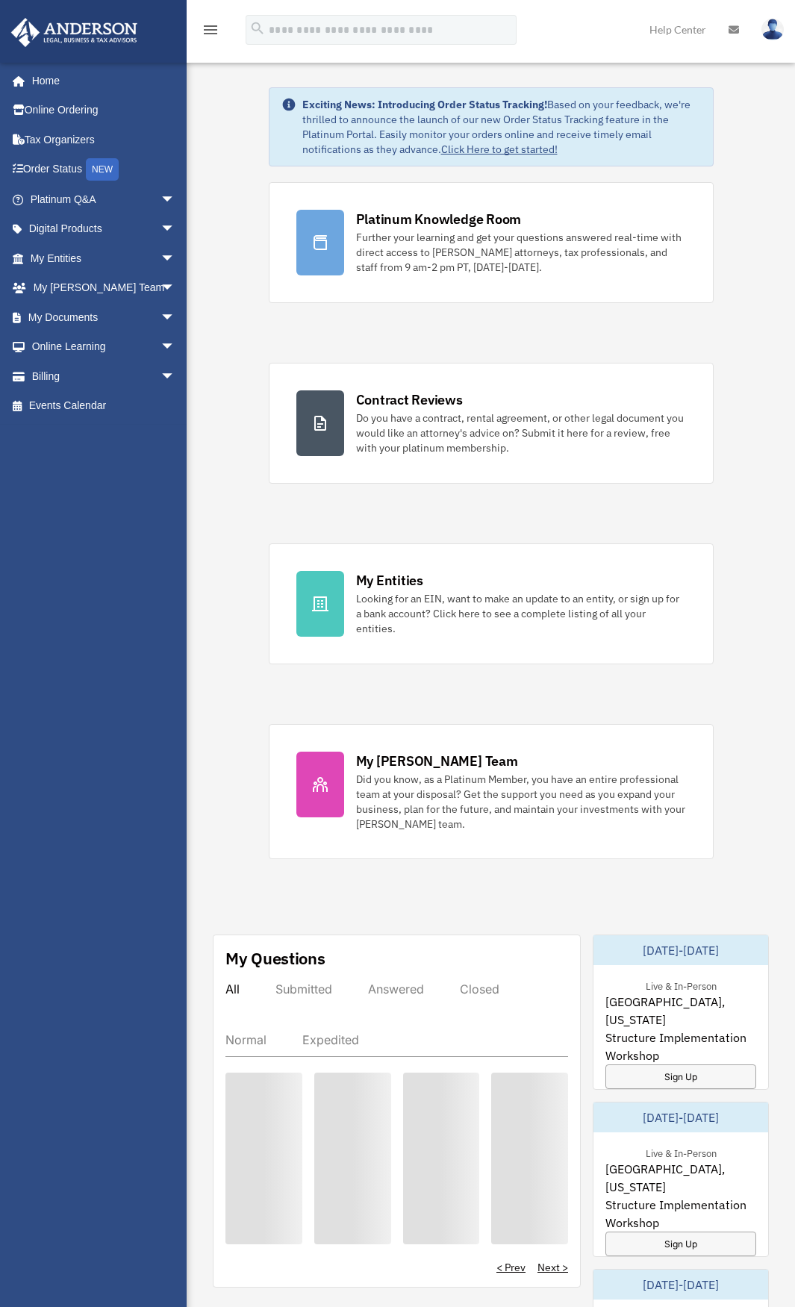  Describe the element at coordinates (390, 580) in the screenshot. I see `div: My Entities` at that location.